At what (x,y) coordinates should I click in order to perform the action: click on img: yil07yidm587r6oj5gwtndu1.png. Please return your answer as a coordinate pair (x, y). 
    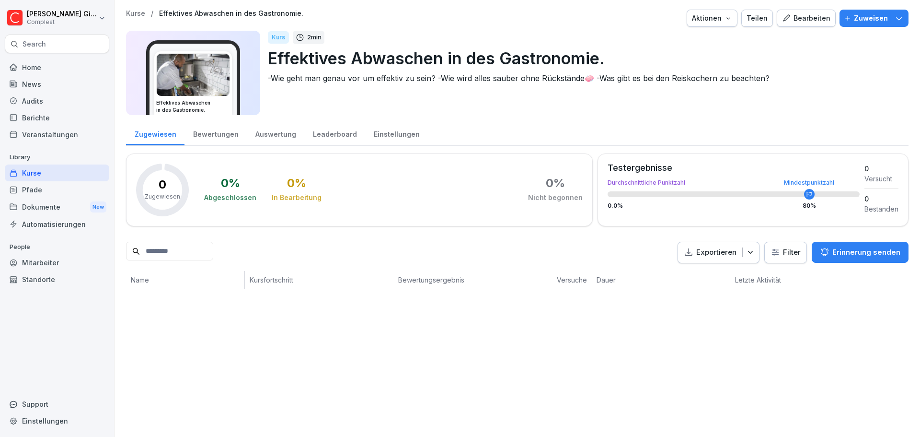
    Looking at the image, I should click on (193, 75).